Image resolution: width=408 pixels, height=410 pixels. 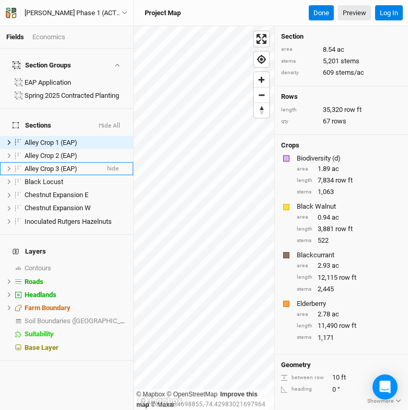 I want to click on h4: Layers, so click(x=66, y=251).